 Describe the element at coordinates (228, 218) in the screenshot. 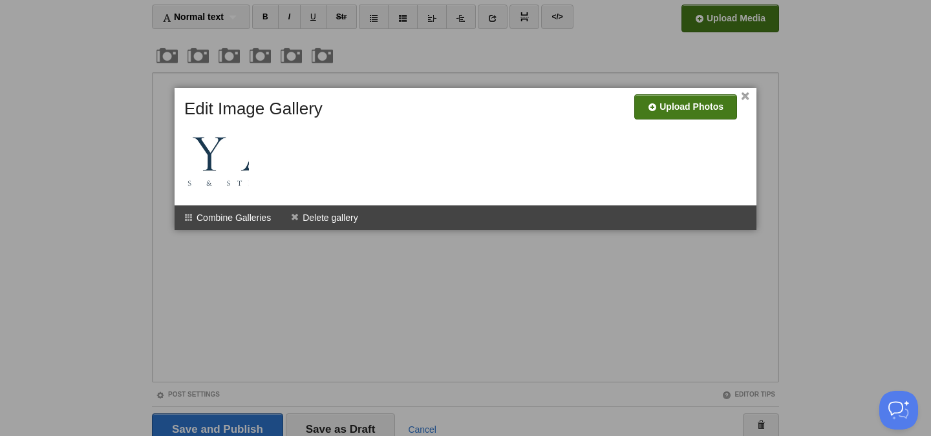

I see `li: Combine Galleries` at that location.